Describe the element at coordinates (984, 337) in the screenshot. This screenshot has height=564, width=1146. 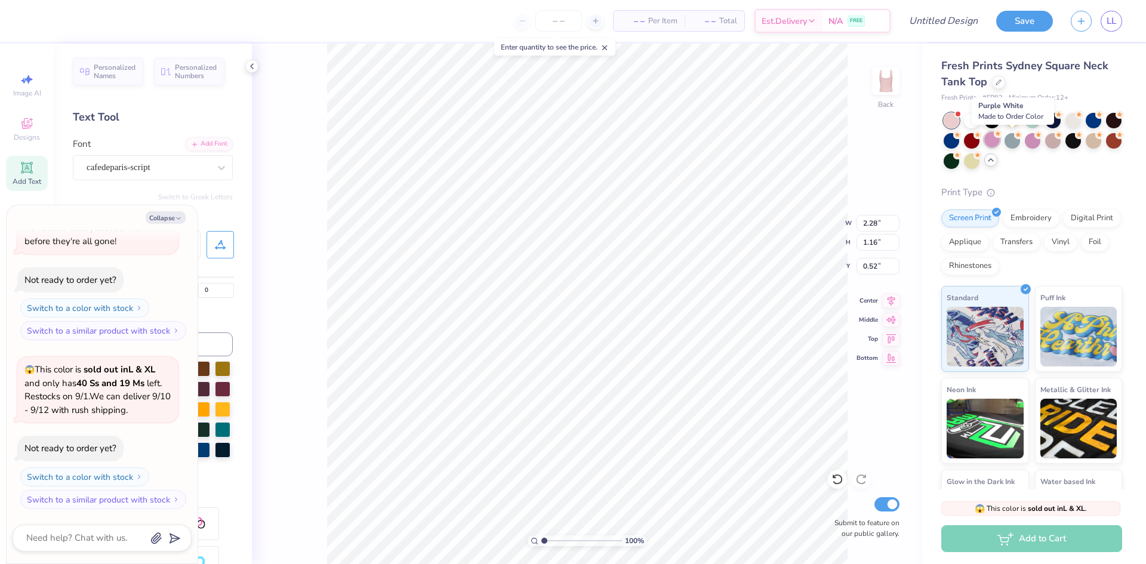
I see `img: Standard` at that location.